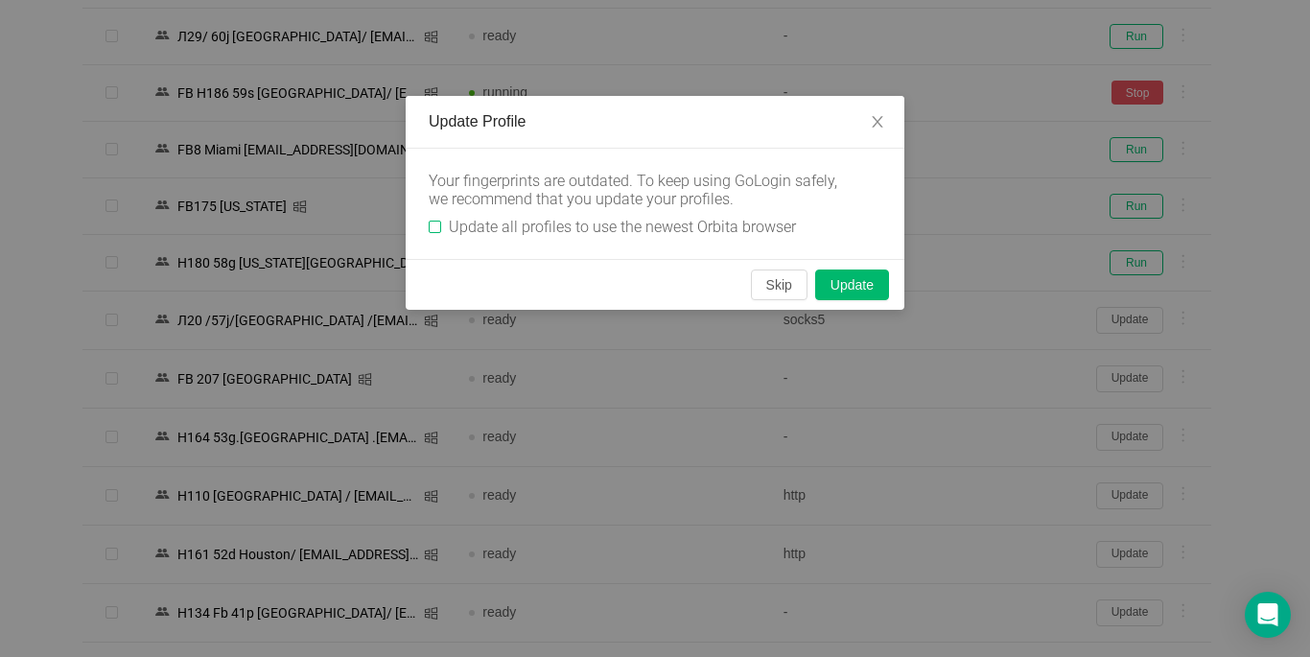 The height and width of the screenshot is (657, 1310). Describe the element at coordinates (1268, 615) in the screenshot. I see `div: Open Intercom Messenger` at that location.